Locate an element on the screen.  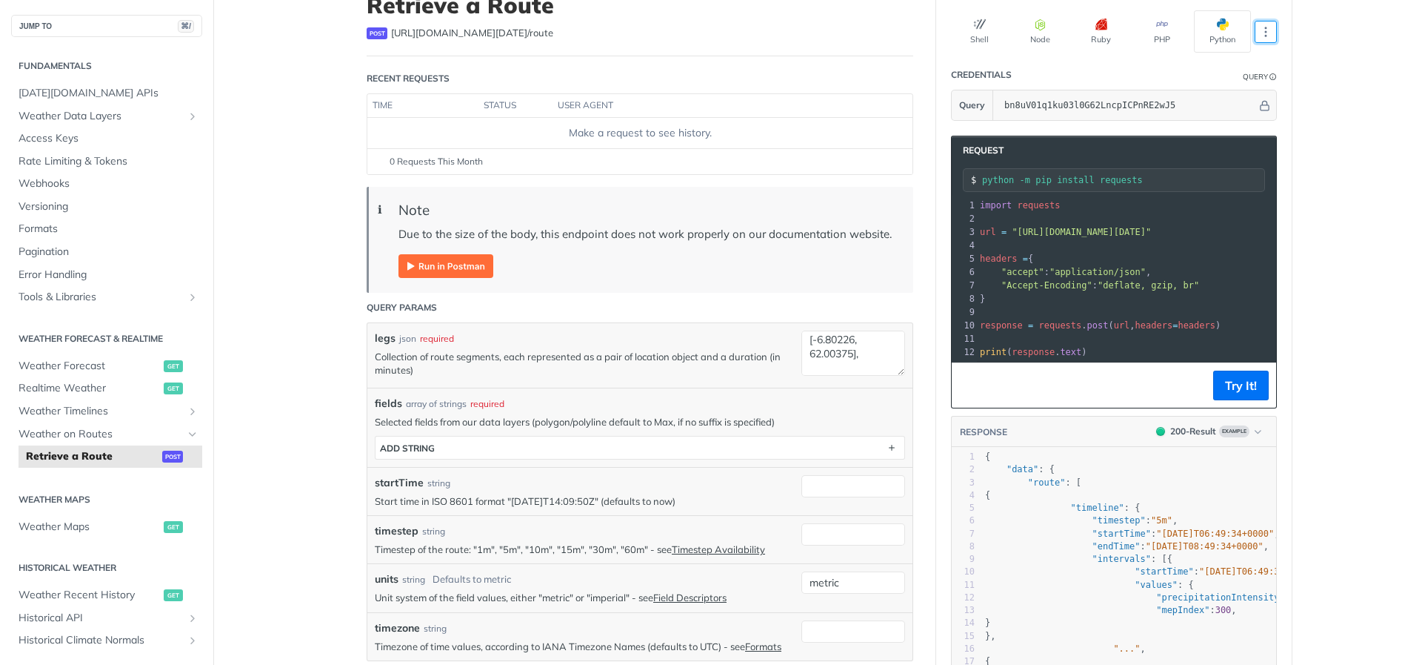
div: 200 - Result is located at coordinates (1194, 431).